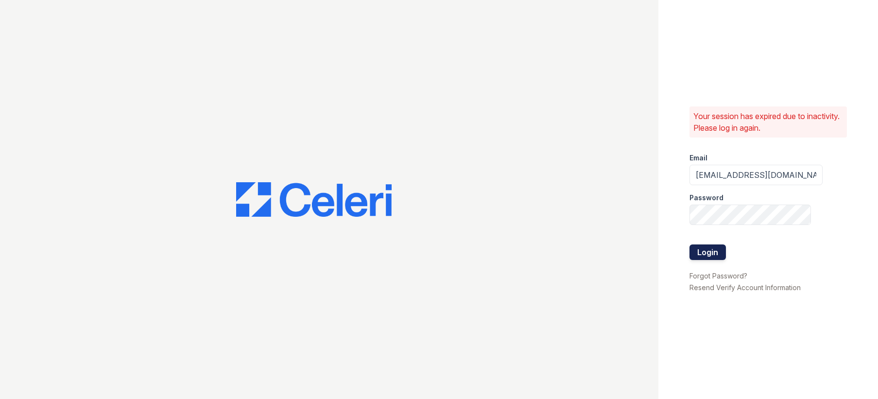 Image resolution: width=878 pixels, height=399 pixels. What do you see at coordinates (698, 158) in the screenshot?
I see `label: Email` at bounding box center [698, 158].